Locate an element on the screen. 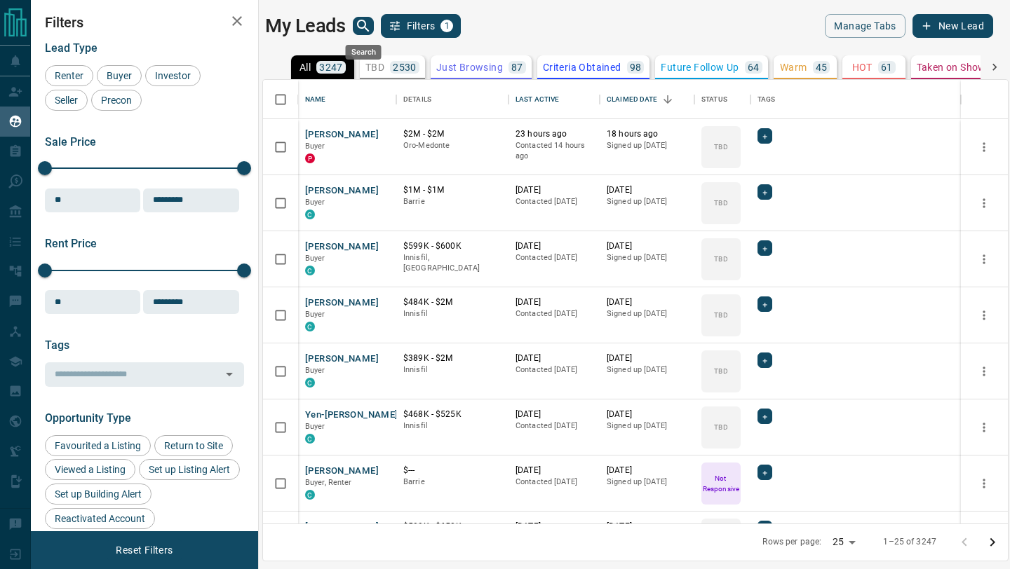 The width and height of the screenshot is (1010, 569). p: $599K - $600K is located at coordinates (452, 246).